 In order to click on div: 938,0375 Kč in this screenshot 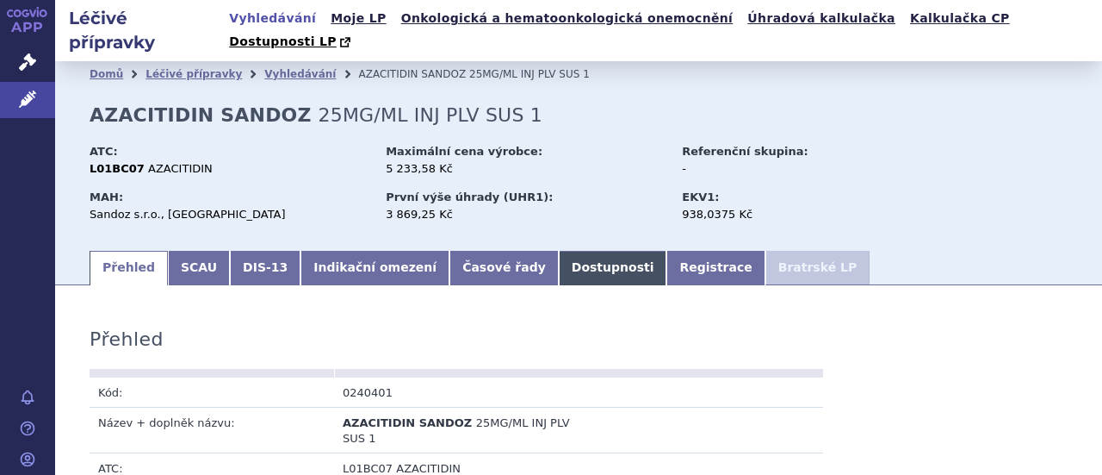, I will do `click(779, 214)`.